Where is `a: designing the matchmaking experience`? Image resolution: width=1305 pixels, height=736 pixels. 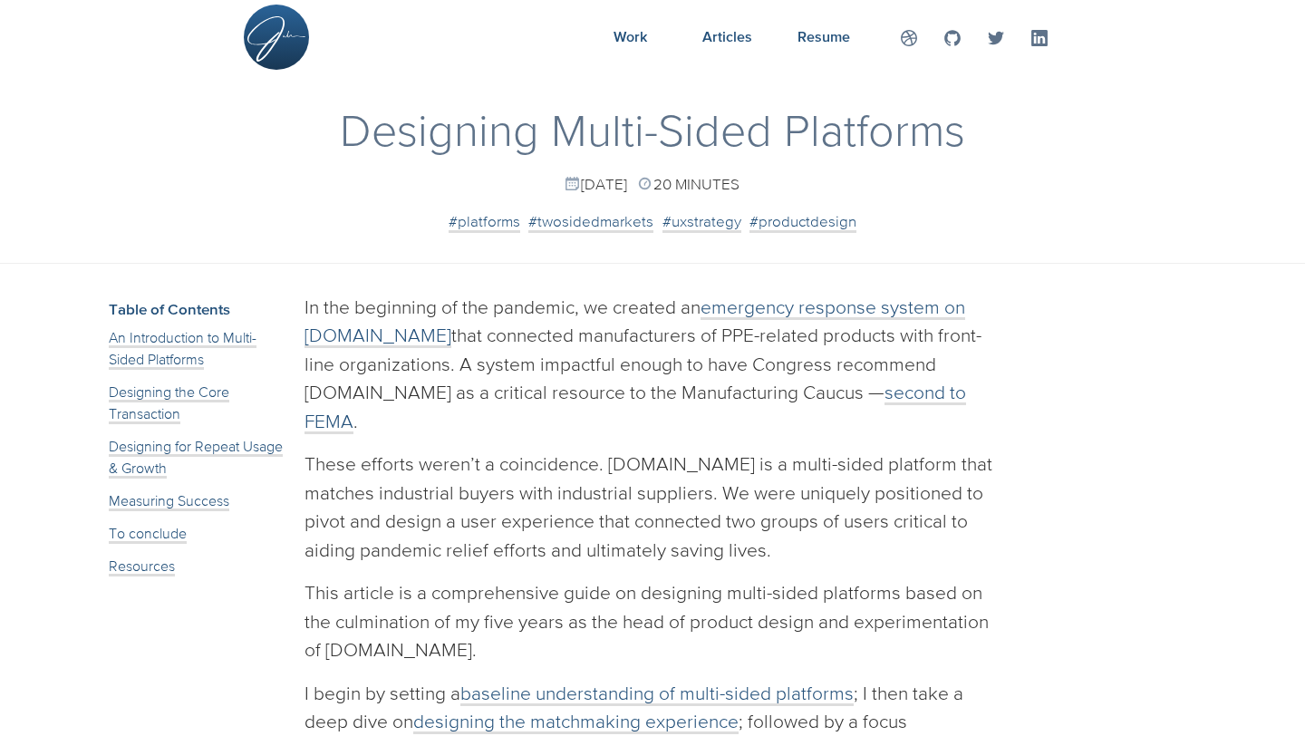 a: designing the matchmaking experience is located at coordinates (576, 722).